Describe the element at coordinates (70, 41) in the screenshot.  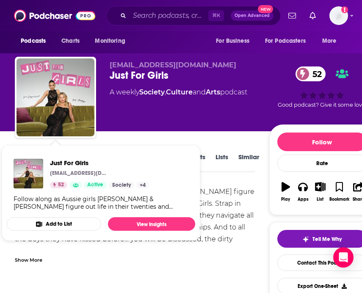
I see `a: Charts` at that location.